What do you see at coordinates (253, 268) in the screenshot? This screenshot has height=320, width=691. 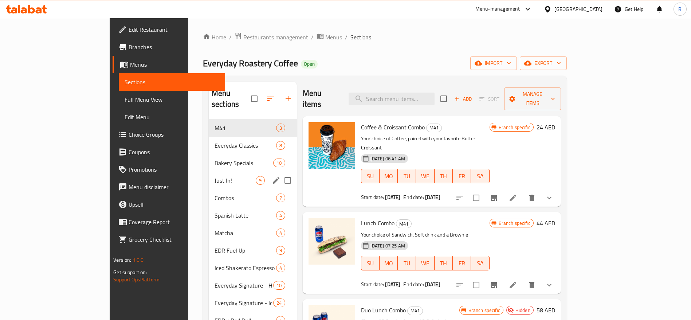 I see `div: Iced Shakerato Espresso4` at bounding box center [253, 268].